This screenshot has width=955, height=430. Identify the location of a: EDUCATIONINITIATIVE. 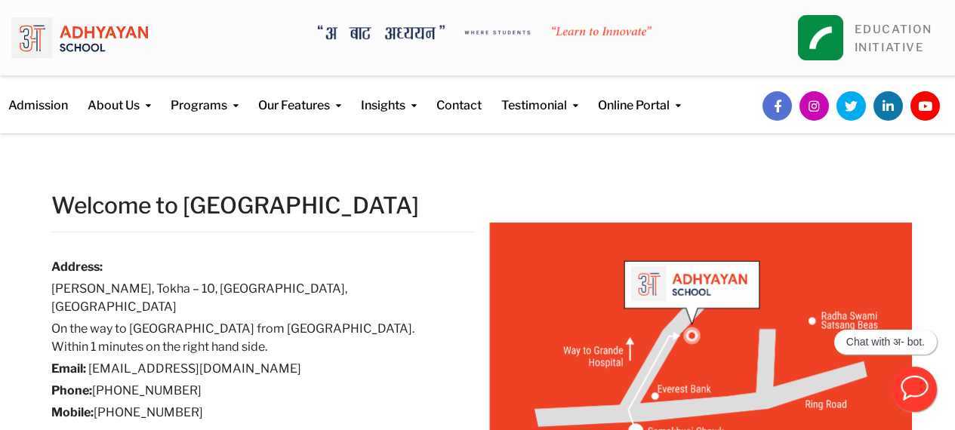
(893, 38).